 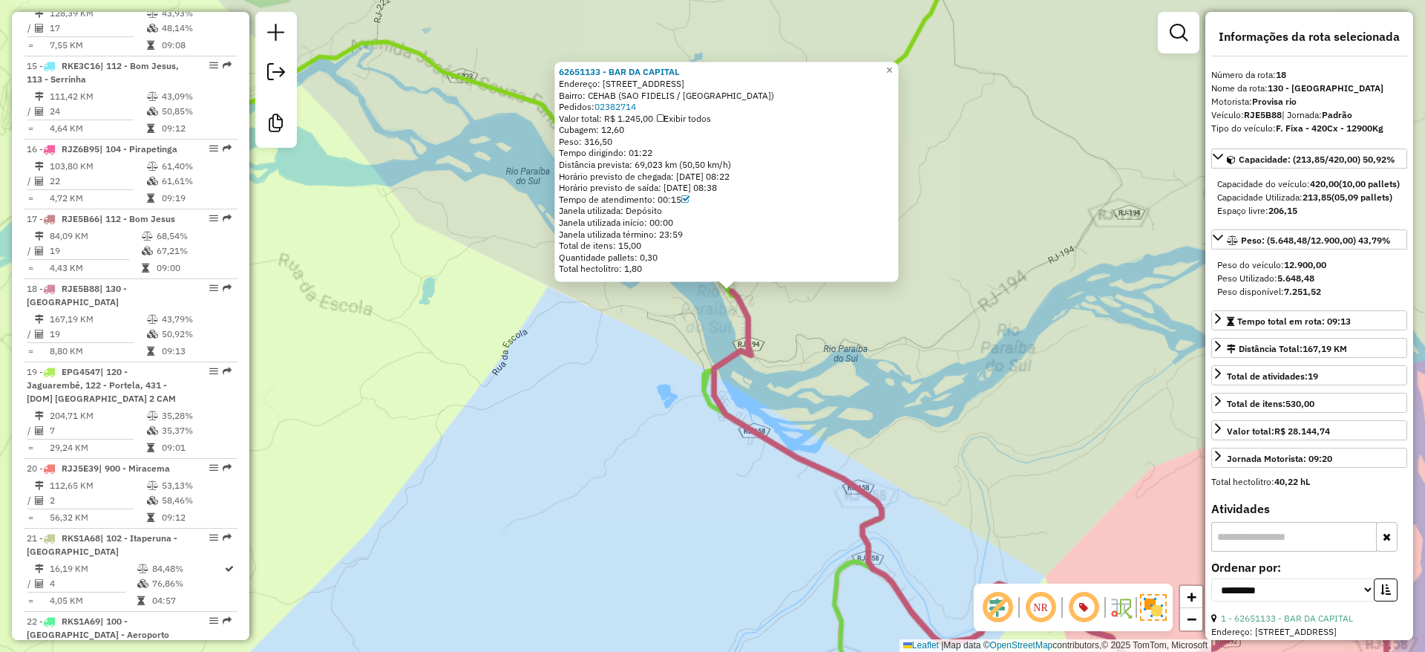 What do you see at coordinates (97, 111) in the screenshot?
I see `td: 24` at bounding box center [97, 111].